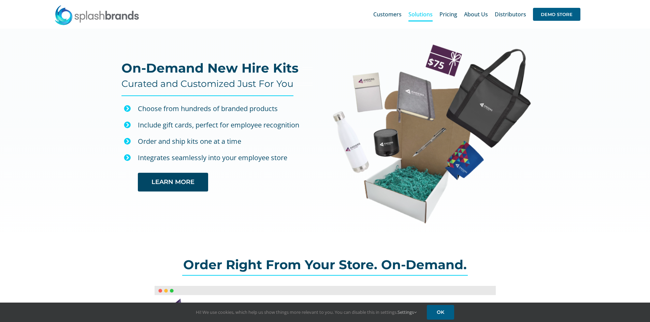 This screenshot has height=322, width=650. Describe the element at coordinates (556, 14) in the screenshot. I see `span: DEMO STORE` at that location.